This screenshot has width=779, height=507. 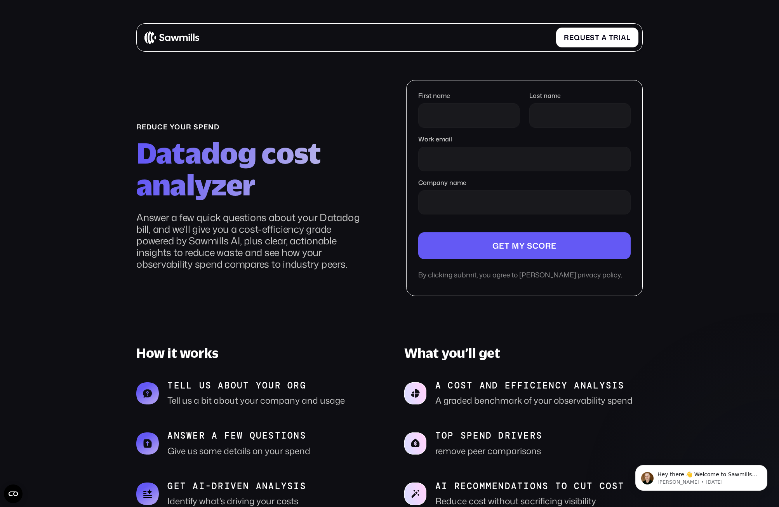 What do you see at coordinates (567, 37) in the screenshot?
I see `span: R` at bounding box center [567, 37].